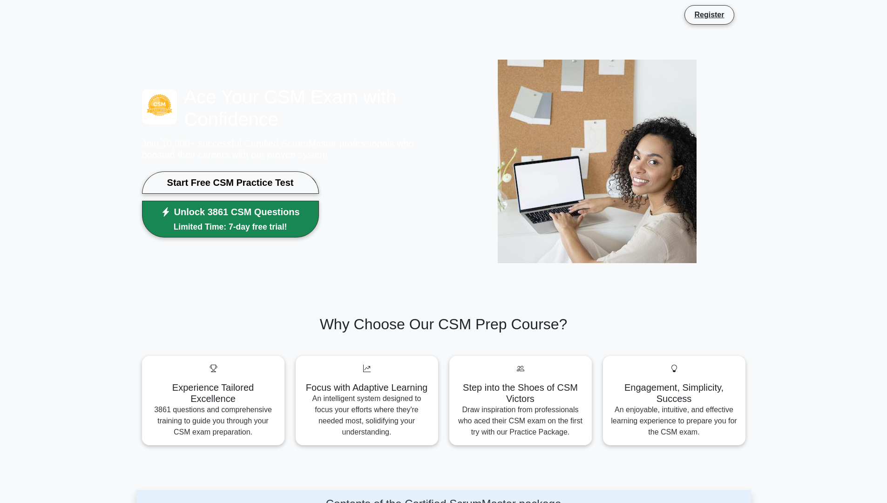 The image size is (887, 503). I want to click on p: An enjoyable, intuitive, and effective learning experience to prepare you for the CSM exam., so click(674, 421).